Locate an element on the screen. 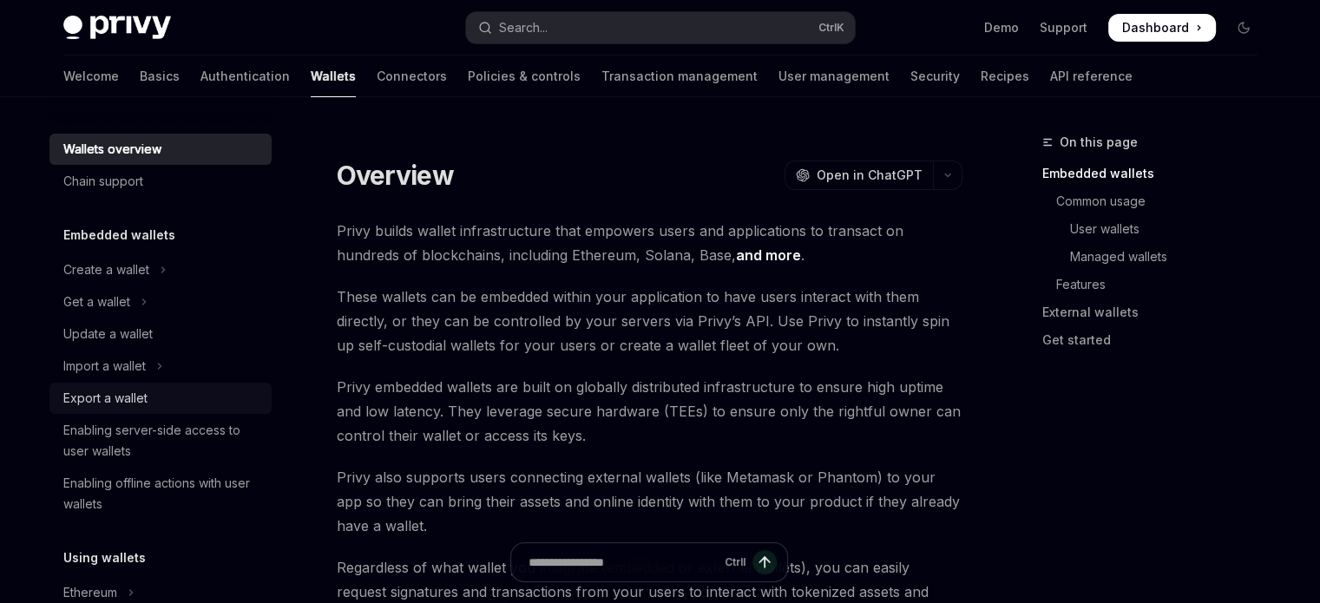 This screenshot has height=603, width=1320. a: Demo is located at coordinates (1001, 28).